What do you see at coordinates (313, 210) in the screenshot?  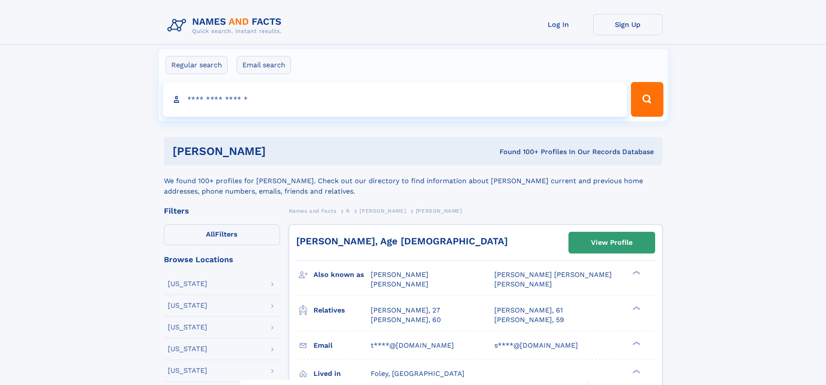 I see `a: Names and Facts` at bounding box center [313, 210].